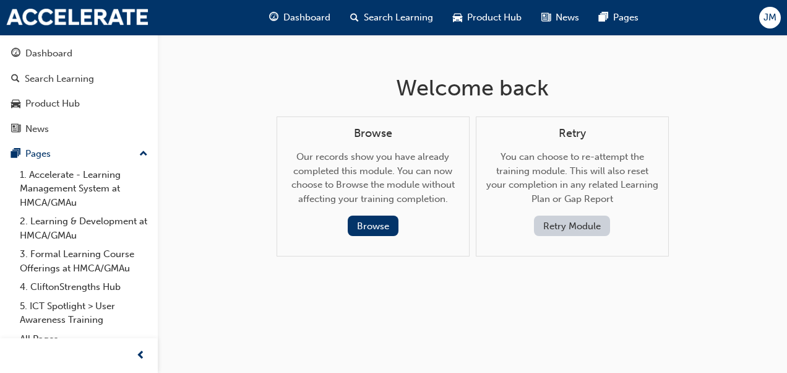  What do you see at coordinates (568, 17) in the screenshot?
I see `span: News` at bounding box center [568, 17].